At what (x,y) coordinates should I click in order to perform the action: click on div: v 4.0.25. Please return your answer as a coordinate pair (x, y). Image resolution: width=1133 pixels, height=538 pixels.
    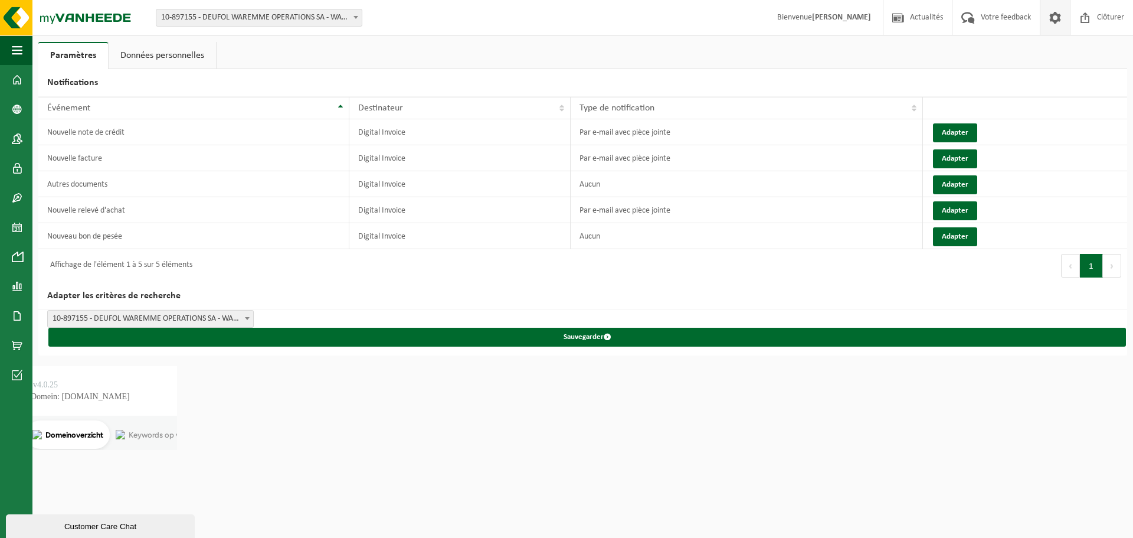
    Looking at the image, I should click on (45, 24).